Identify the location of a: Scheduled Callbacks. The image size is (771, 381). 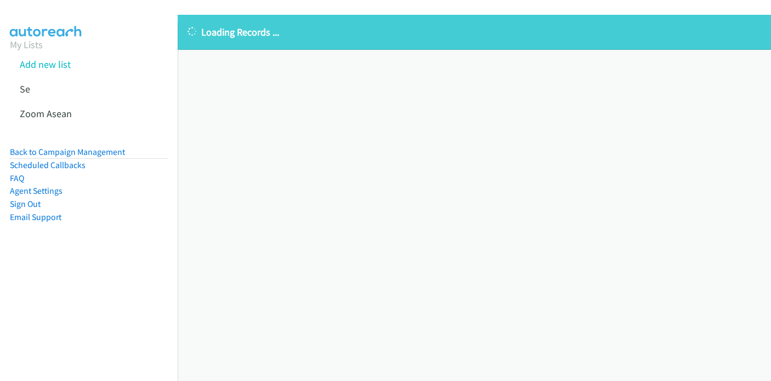
(48, 165).